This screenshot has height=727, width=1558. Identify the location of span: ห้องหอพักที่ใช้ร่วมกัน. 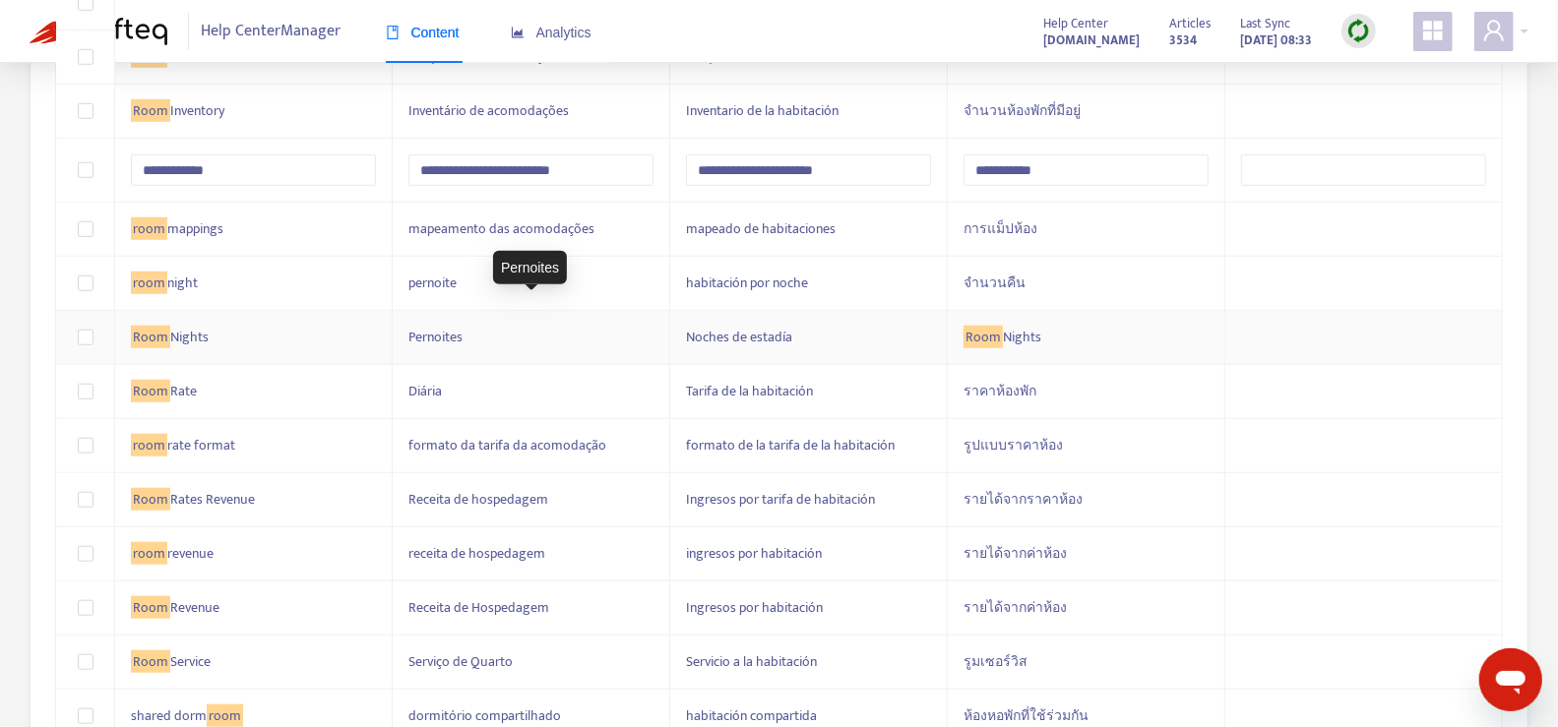
(1026, 716).